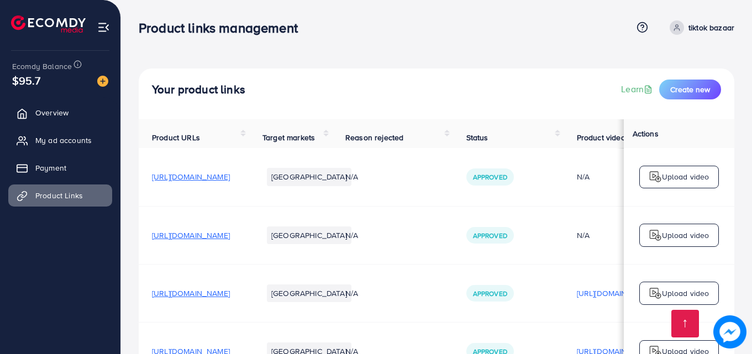  Describe the element at coordinates (60, 168) in the screenshot. I see `a: Payment` at that location.